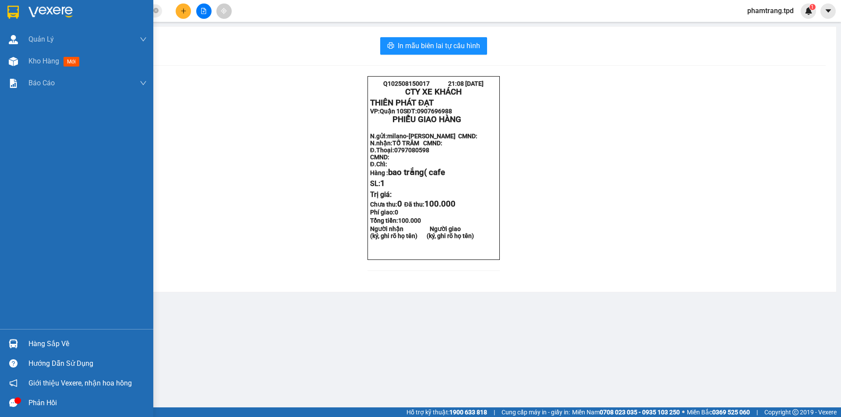 The image size is (841, 417). Describe the element at coordinates (433, 46) in the screenshot. I see `button: printerIn mẫu biên lai tự cấu hình` at that location.